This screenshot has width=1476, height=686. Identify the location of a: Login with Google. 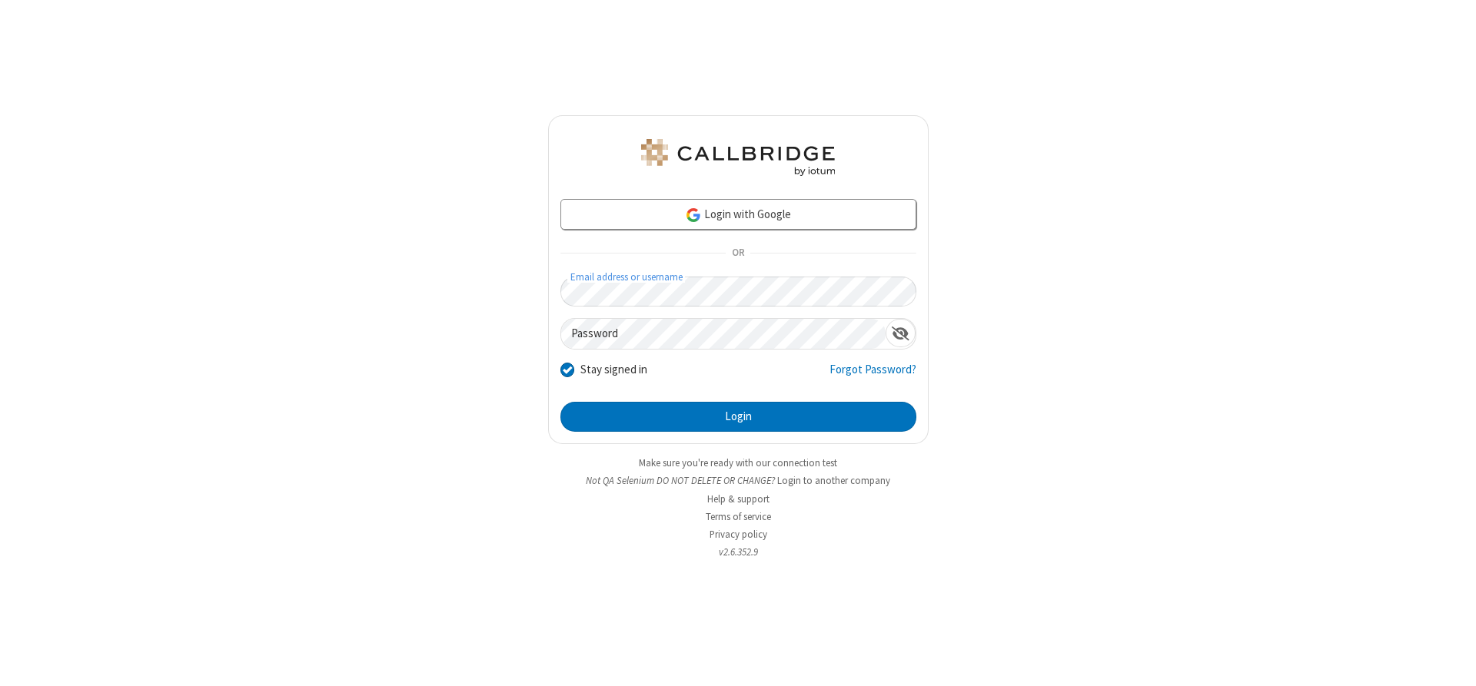
(738, 214).